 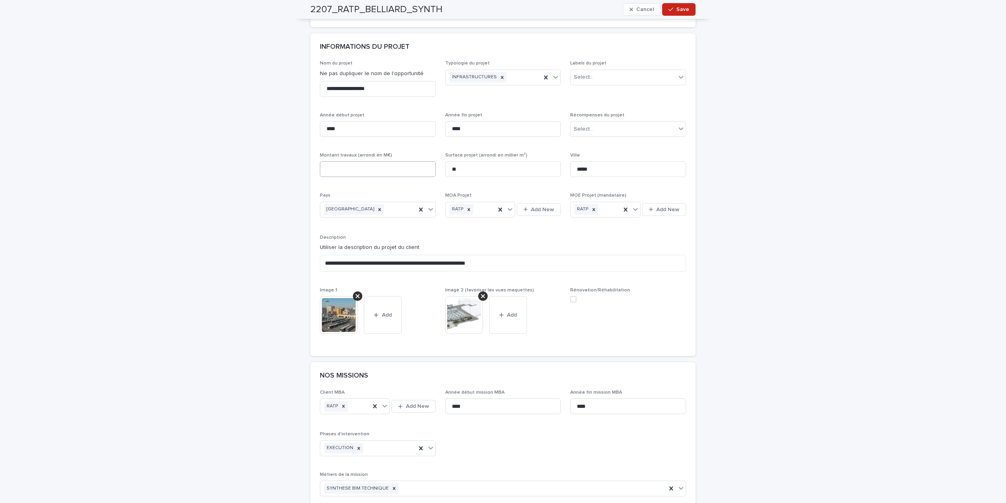 I want to click on span: Typologie du projet, so click(x=467, y=63).